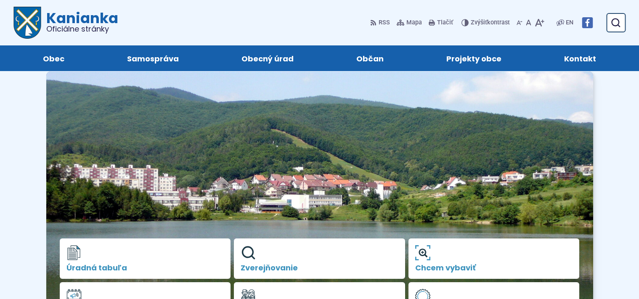 The width and height of the screenshot is (639, 299). What do you see at coordinates (319, 259) in the screenshot?
I see `a: Zverejňovanie` at bounding box center [319, 259].